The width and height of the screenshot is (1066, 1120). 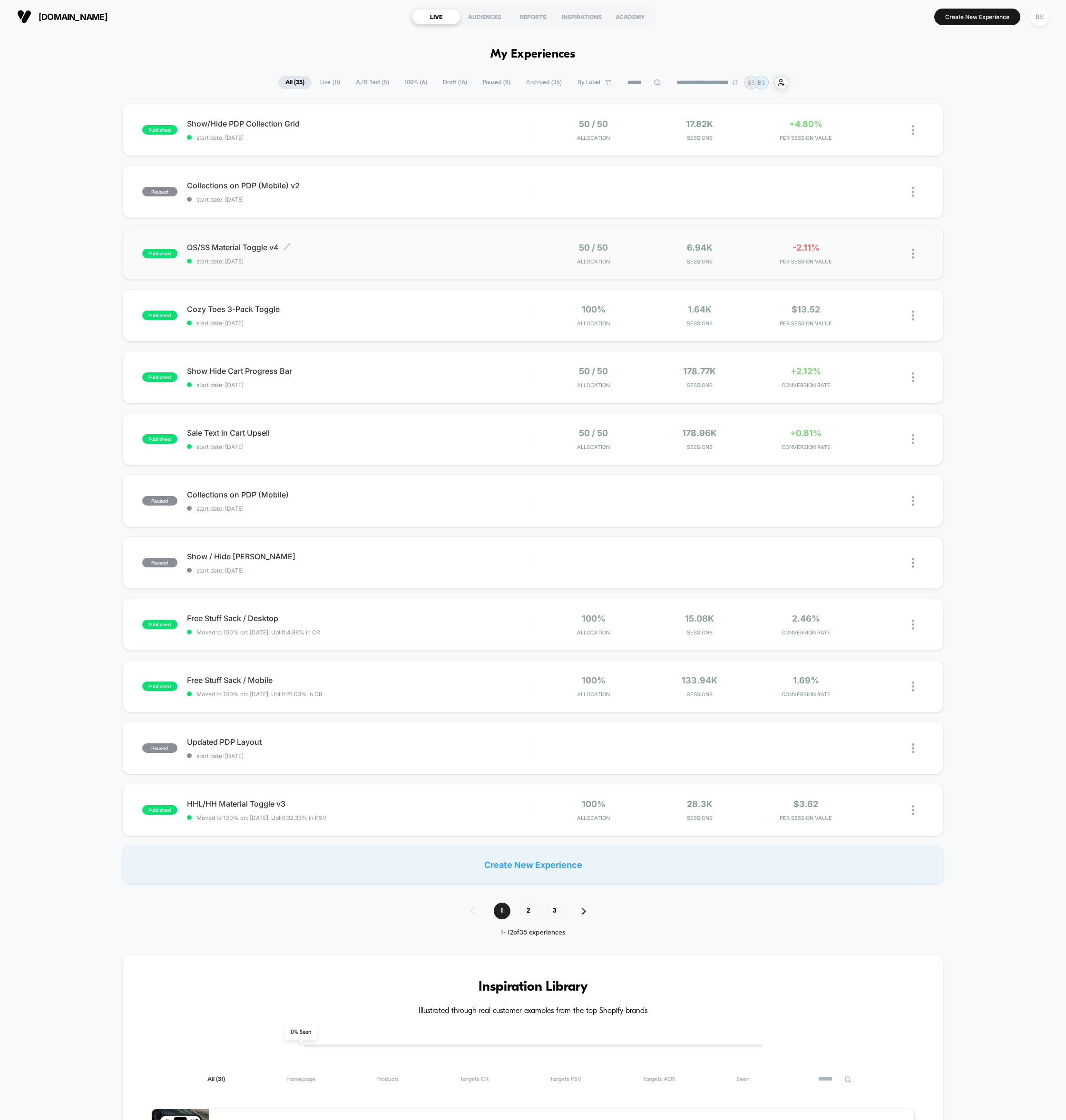 I want to click on span: Targets AOV, so click(x=659, y=1080).